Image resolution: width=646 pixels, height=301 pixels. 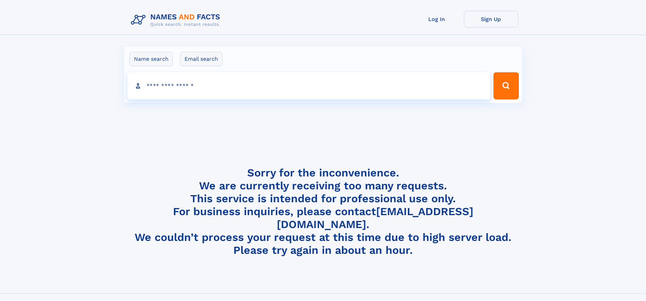 I want to click on img: Logo Names and Facts, so click(x=177, y=20).